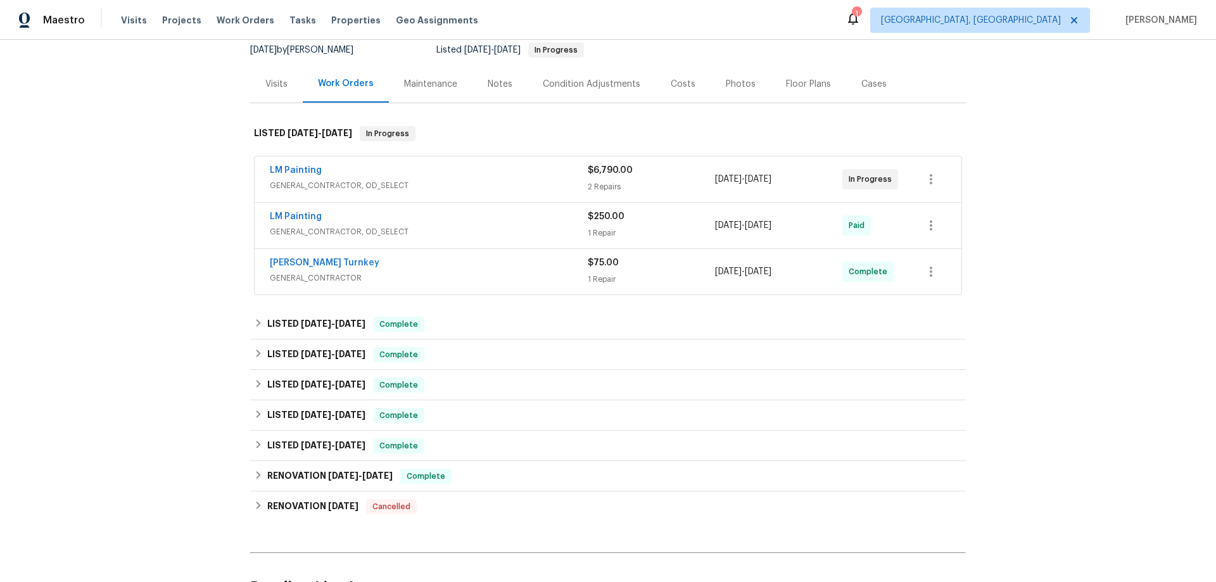 This screenshot has width=1216, height=582. What do you see at coordinates (134, 20) in the screenshot?
I see `span: Visits` at bounding box center [134, 20].